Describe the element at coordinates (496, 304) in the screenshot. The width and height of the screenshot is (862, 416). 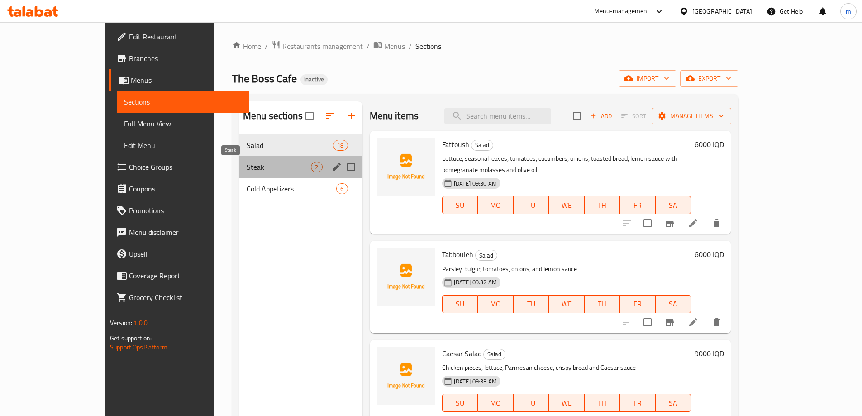
I see `span: MO` at that location.